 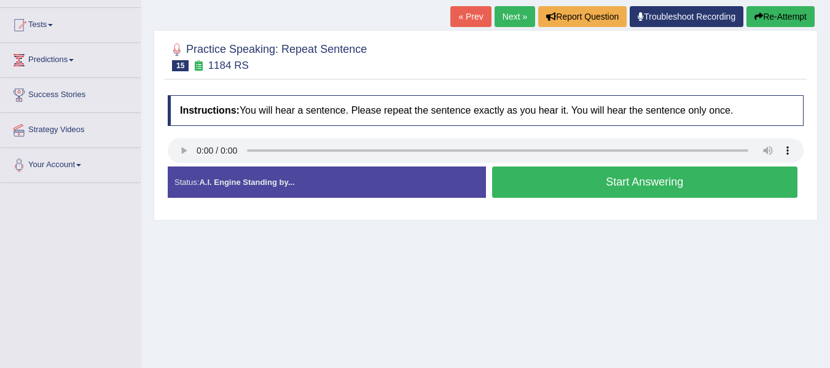 I want to click on strong: A.I. Engine Standing by..., so click(x=246, y=182).